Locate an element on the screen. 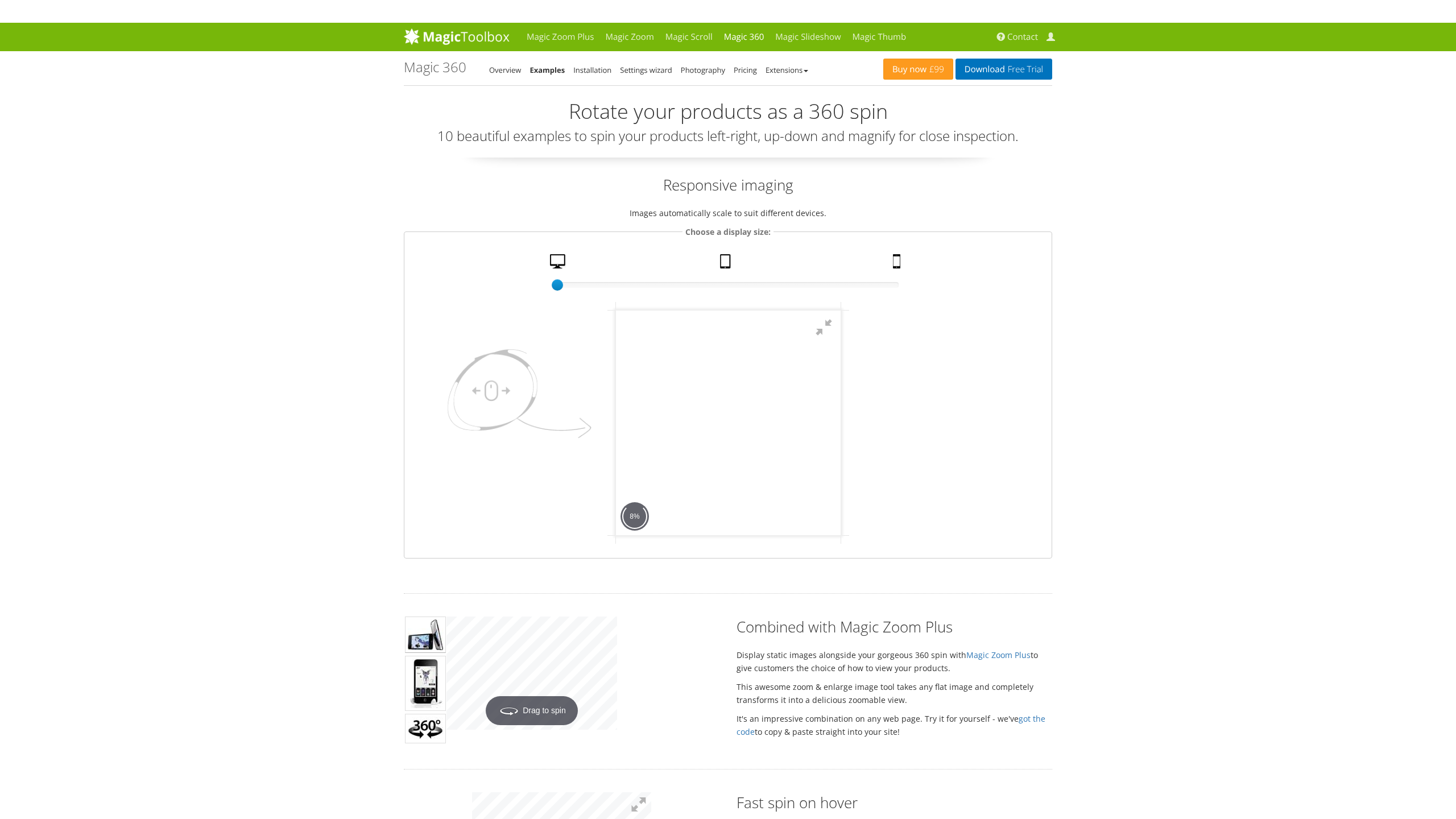 This screenshot has width=1456, height=819. a: Magic Scroll is located at coordinates (689, 37).